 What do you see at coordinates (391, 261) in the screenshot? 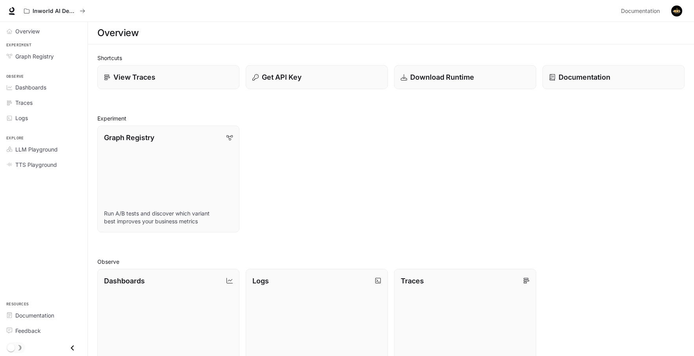
I see `h2: Observe` at bounding box center [391, 261].